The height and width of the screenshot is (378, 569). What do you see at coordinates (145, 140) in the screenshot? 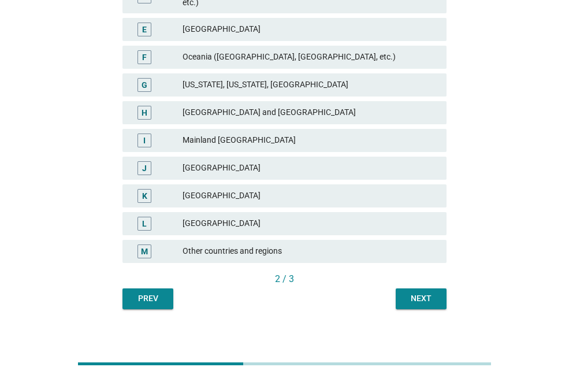
I see `div: I` at bounding box center [145, 140].